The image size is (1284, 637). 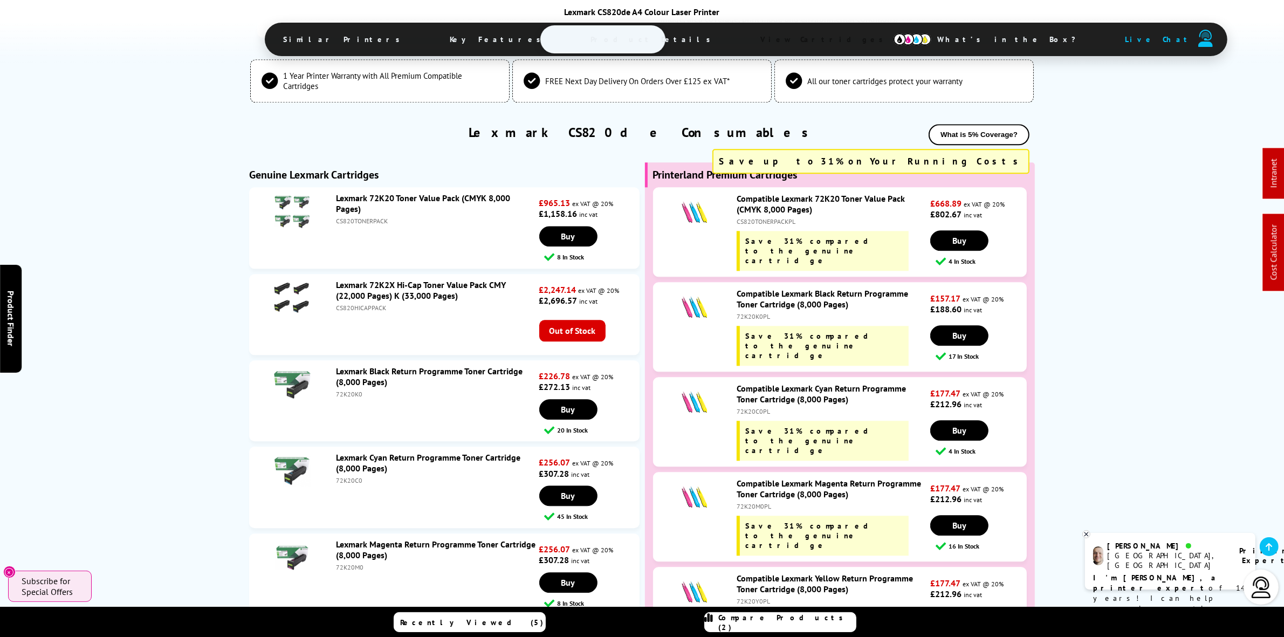 I want to click on img: cmyk-icon.svg, so click(x=912, y=39).